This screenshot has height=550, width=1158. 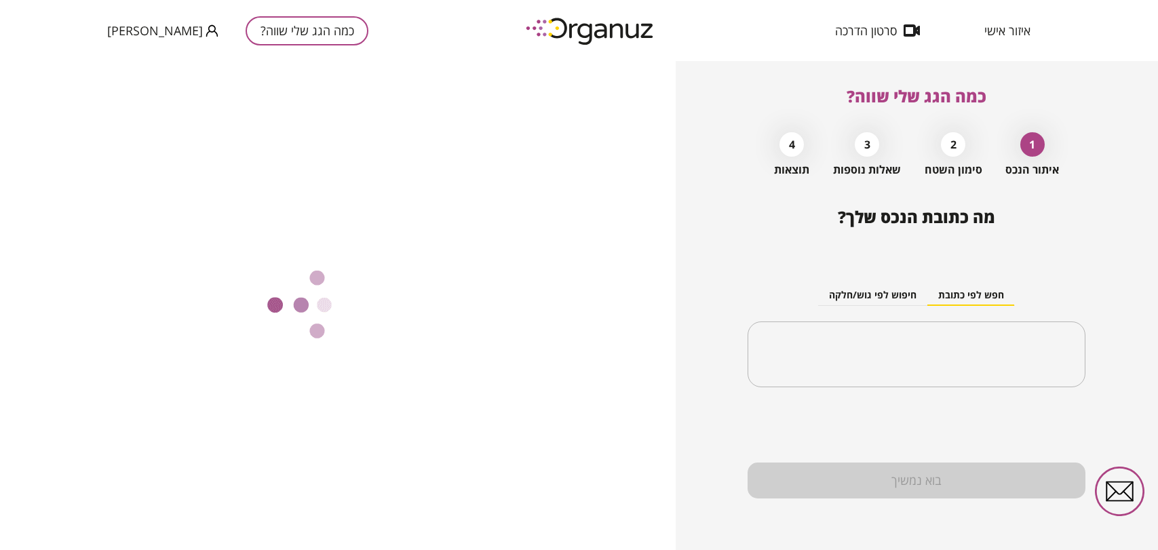 What do you see at coordinates (866, 31) in the screenshot?
I see `span: סרטון הדרכה` at bounding box center [866, 31].